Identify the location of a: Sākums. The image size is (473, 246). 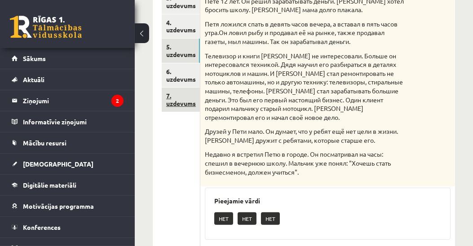
(67, 58).